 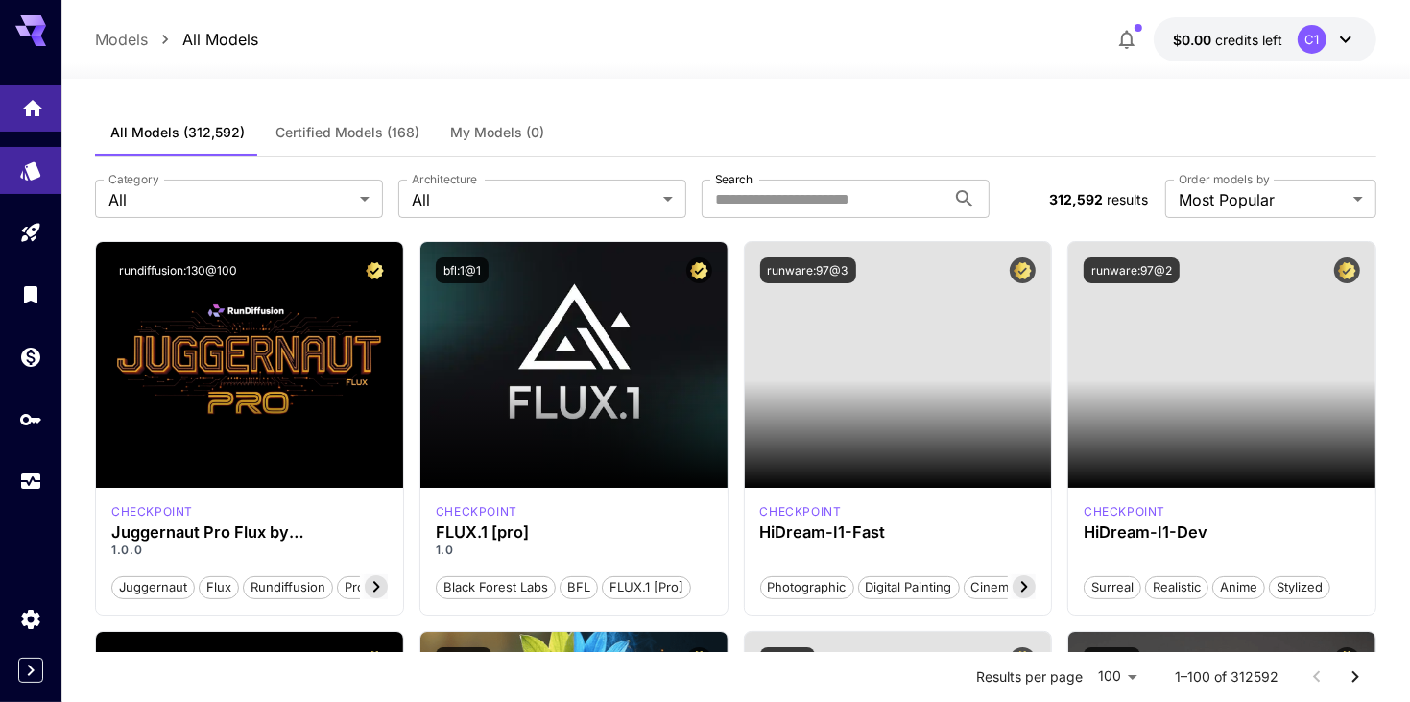 I want to click on div: HiDream-I1-Dev, so click(x=1222, y=532).